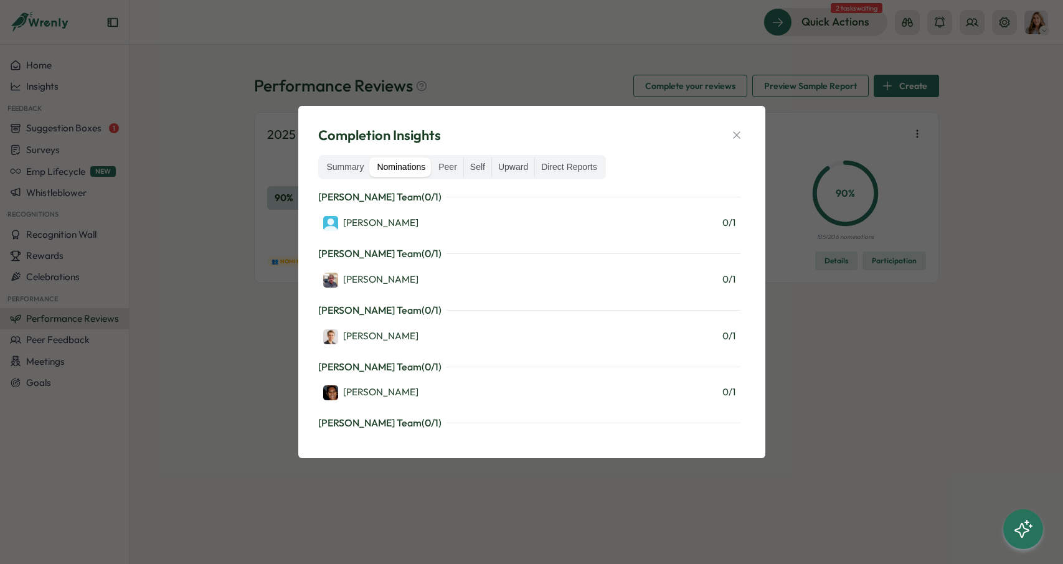  What do you see at coordinates (331, 337) in the screenshot?
I see `img: David Bishop` at bounding box center [331, 337].